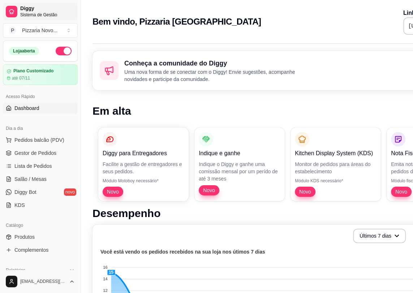 Image resolution: width=413 pixels, height=293 pixels. What do you see at coordinates (336, 164) in the screenshot?
I see `button: Kitchen Display System (KDS)Monitor de pedidos para áreas do estabelecimentoMódulo KDS necessário...` at bounding box center [336, 164].